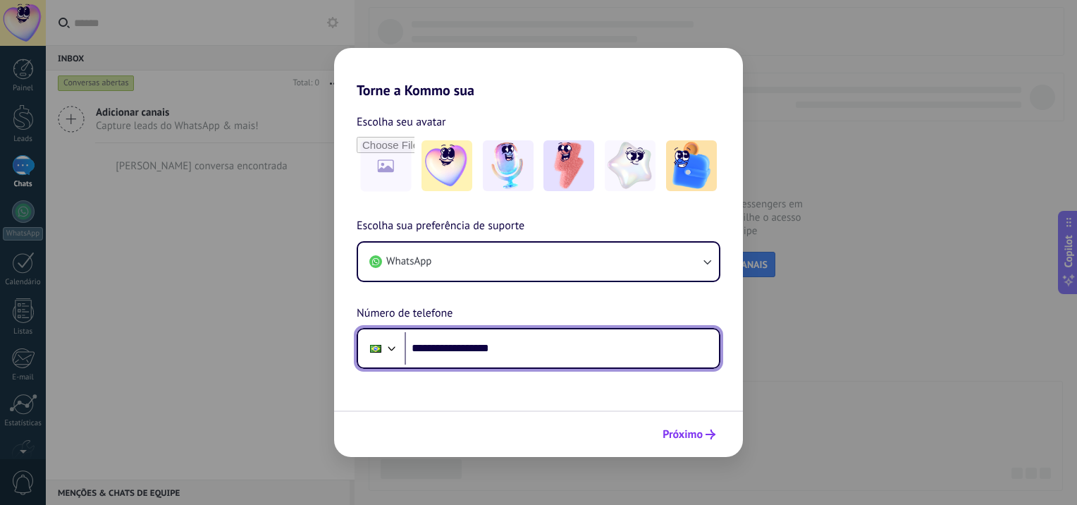 The height and width of the screenshot is (505, 1077). I want to click on img: -2.jpeg, so click(508, 166).